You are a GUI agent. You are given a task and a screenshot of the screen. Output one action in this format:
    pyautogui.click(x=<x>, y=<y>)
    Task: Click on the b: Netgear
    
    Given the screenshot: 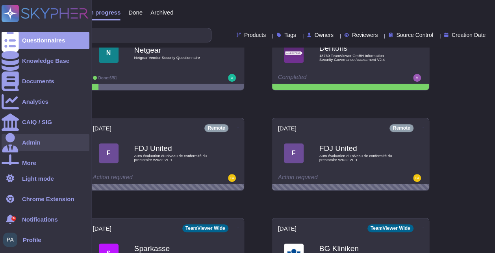 What is the action you would take?
    pyautogui.click(x=174, y=50)
    